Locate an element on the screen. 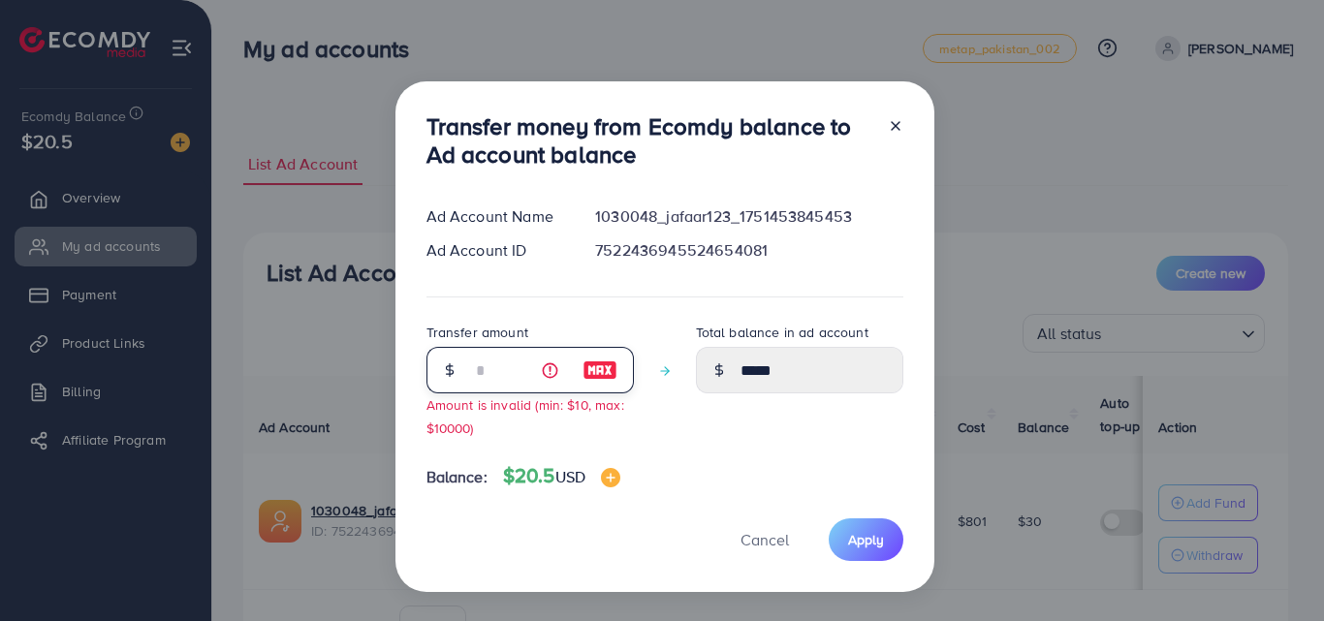 This screenshot has height=621, width=1324. h4: $20.5 is located at coordinates (561, 476).